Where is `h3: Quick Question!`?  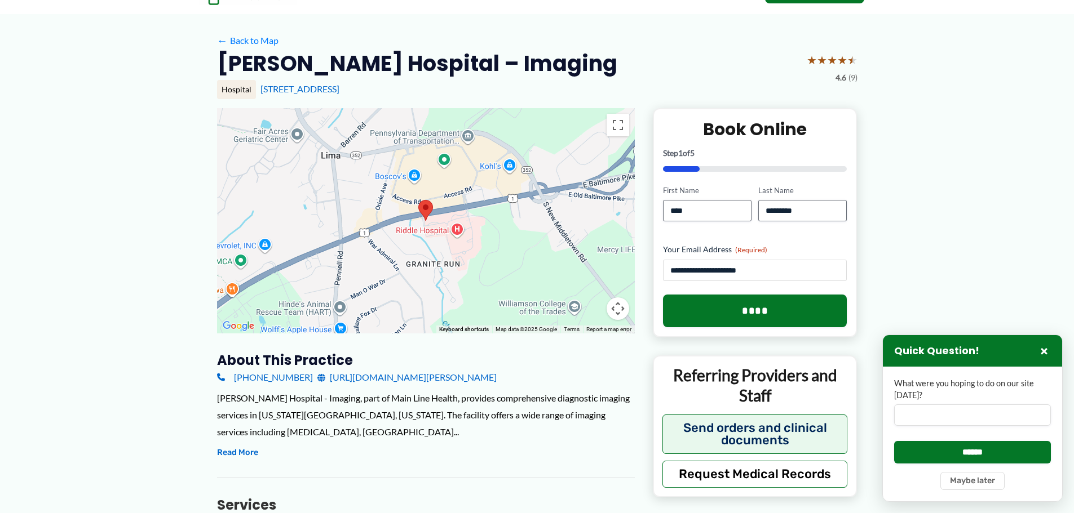
h3: Quick Question! is located at coordinates (936, 351).